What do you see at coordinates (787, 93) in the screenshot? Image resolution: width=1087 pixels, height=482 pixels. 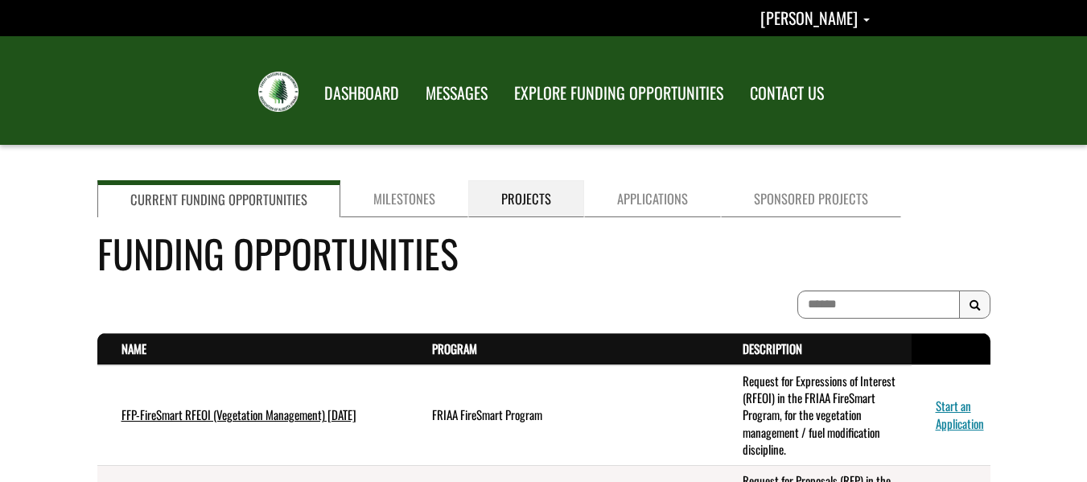 I see `a: CONTACT US` at bounding box center [787, 93].